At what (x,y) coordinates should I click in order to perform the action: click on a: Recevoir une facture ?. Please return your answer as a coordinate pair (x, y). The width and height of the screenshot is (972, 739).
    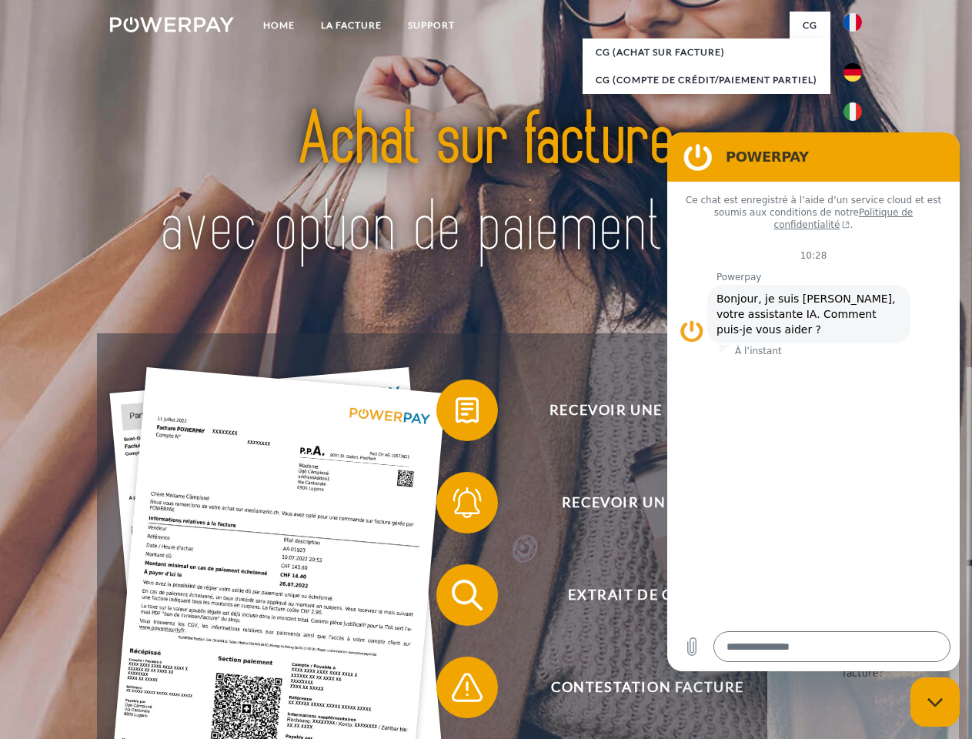
    Looking at the image, I should click on (636, 410).